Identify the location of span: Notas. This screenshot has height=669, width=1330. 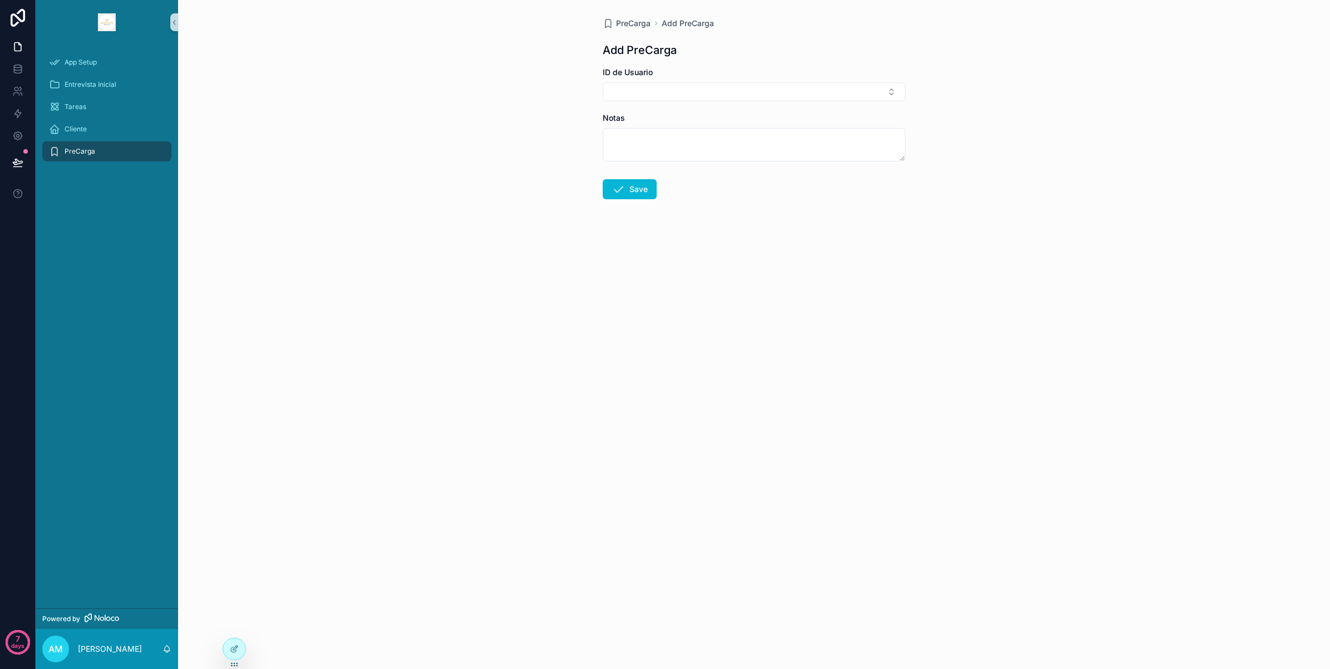
(614, 117).